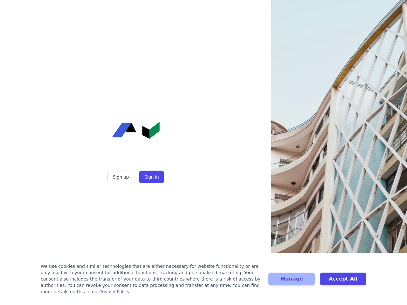 Image resolution: width=407 pixels, height=305 pixels. Describe the element at coordinates (343, 279) in the screenshot. I see `button: Accept All` at that location.